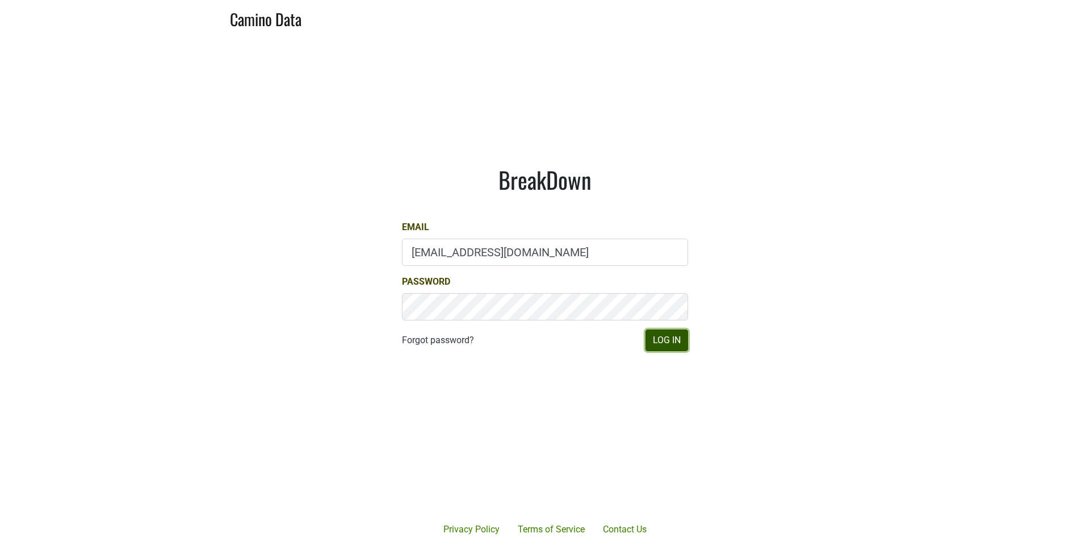 The image size is (1090, 550). What do you see at coordinates (266, 18) in the screenshot?
I see `a: Camino Data` at bounding box center [266, 18].